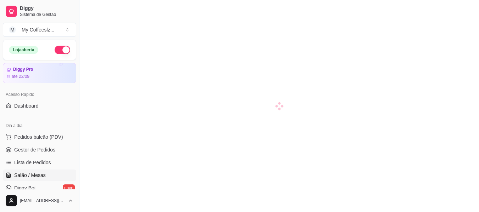 Image resolution: width=479 pixels, height=212 pixels. What do you see at coordinates (39, 30) in the screenshot?
I see `button: Select a team` at bounding box center [39, 30].